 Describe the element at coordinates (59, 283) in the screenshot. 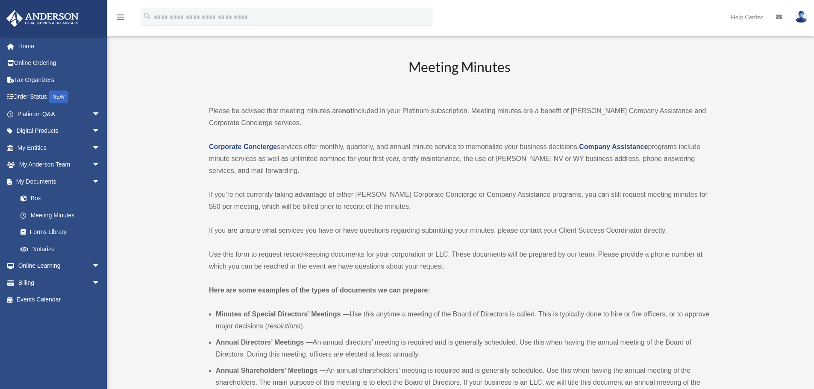

I see `a: Billingarrow_drop_down` at that location.